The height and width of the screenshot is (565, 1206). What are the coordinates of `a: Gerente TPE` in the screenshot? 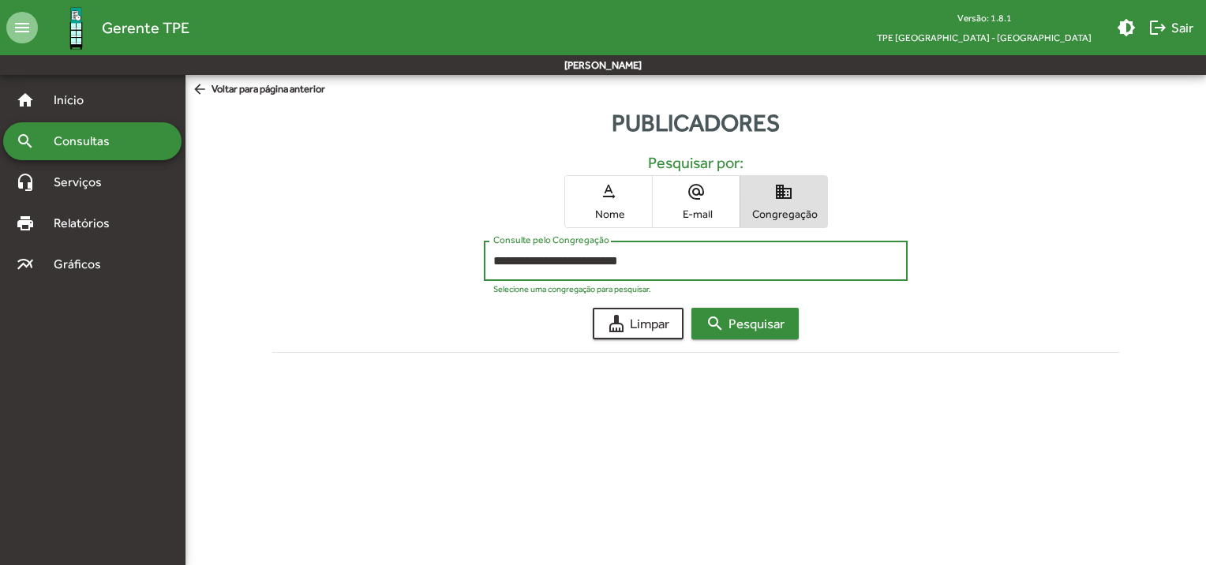 It's located at (114, 28).